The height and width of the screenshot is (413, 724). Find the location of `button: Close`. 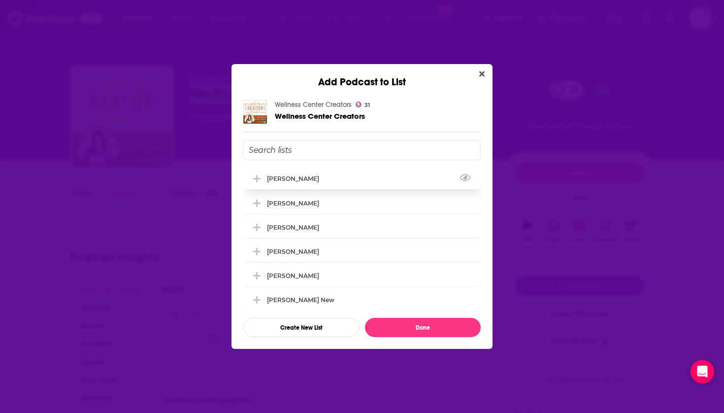

button: Close is located at coordinates (482, 74).